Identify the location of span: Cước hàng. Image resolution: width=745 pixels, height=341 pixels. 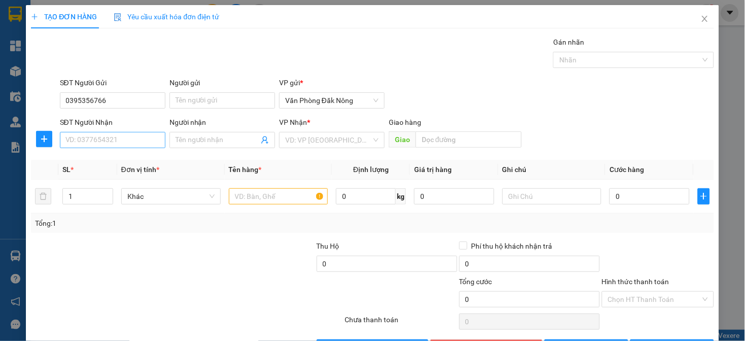
(627, 170).